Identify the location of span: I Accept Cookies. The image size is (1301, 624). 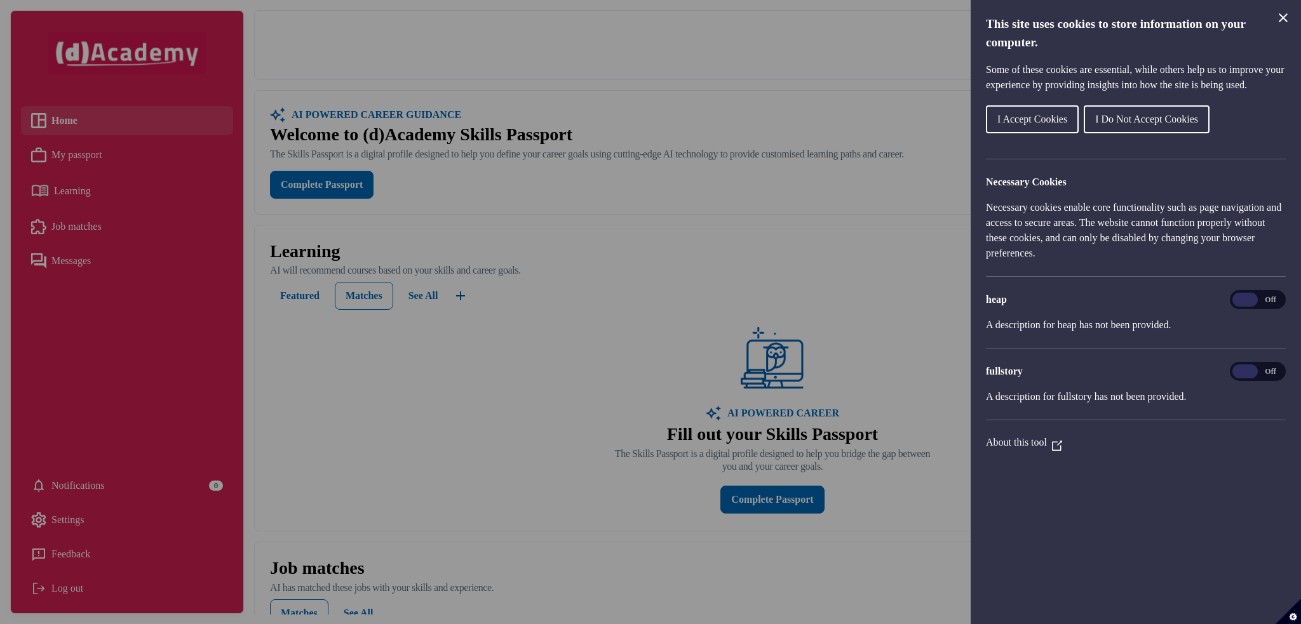
(1032, 119).